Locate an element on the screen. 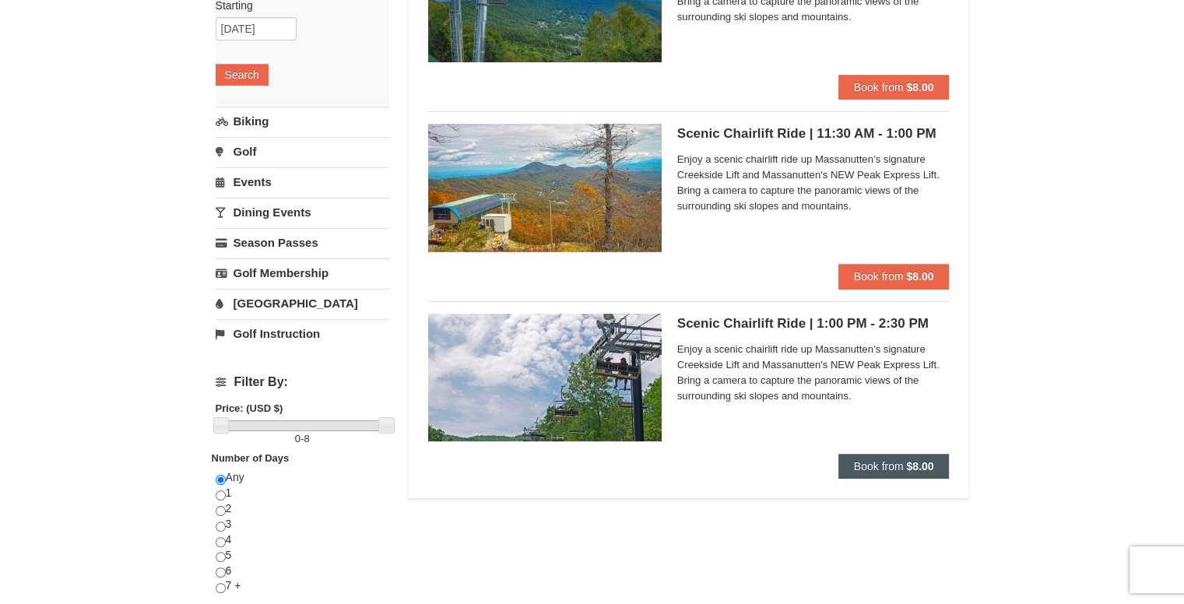 This screenshot has height=604, width=1184. a: Dining Events is located at coordinates (302, 212).